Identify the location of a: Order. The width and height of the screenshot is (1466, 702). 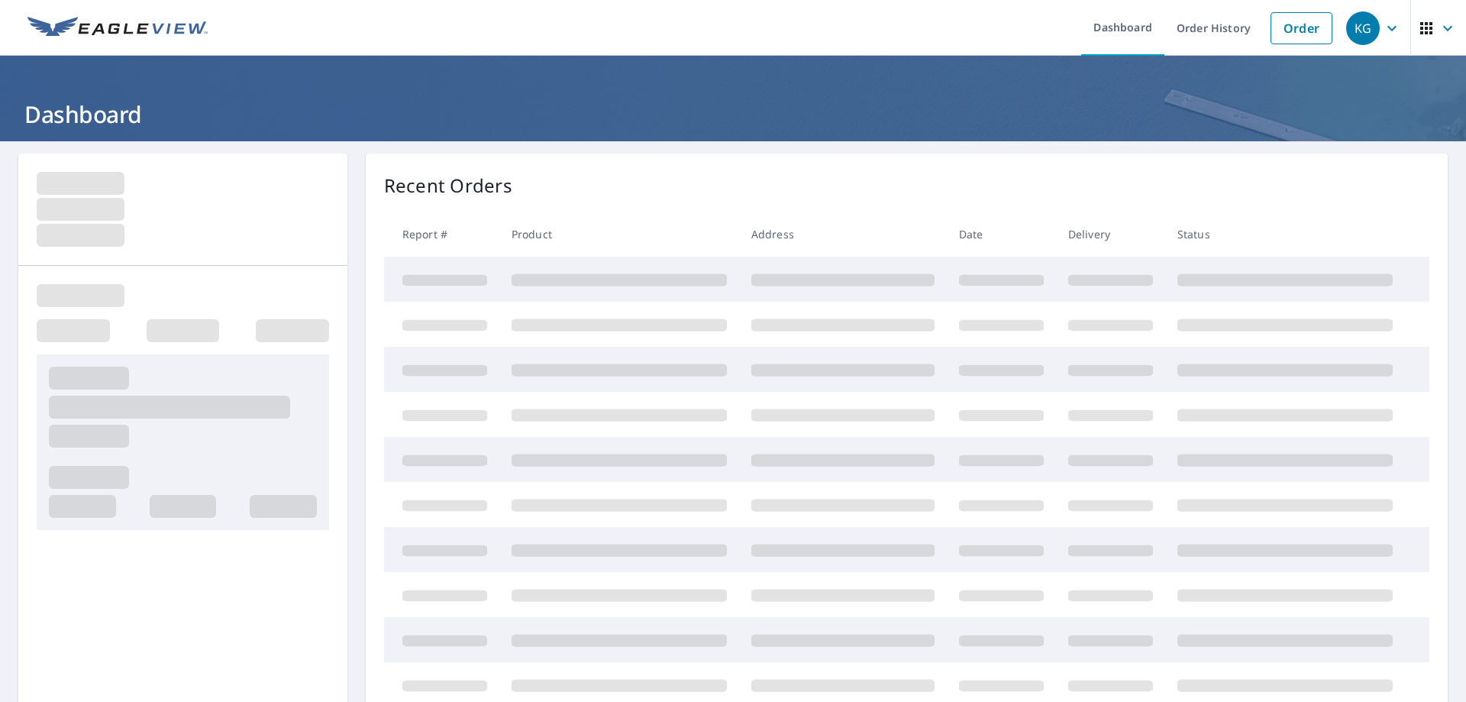
(1301, 28).